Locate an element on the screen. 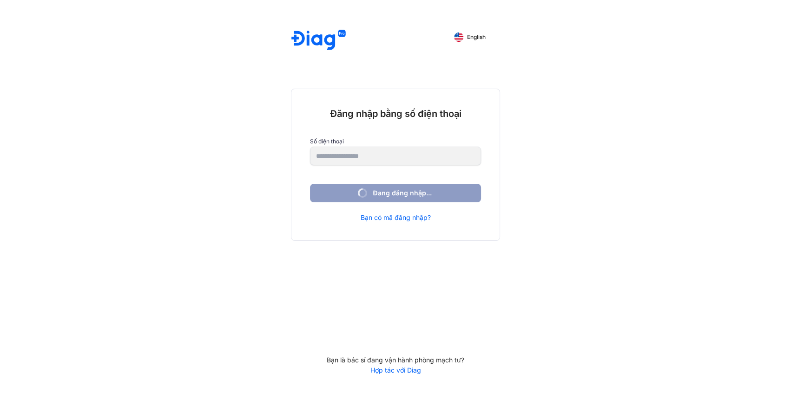 This screenshot has width=791, height=393. img: English is located at coordinates (458, 37).